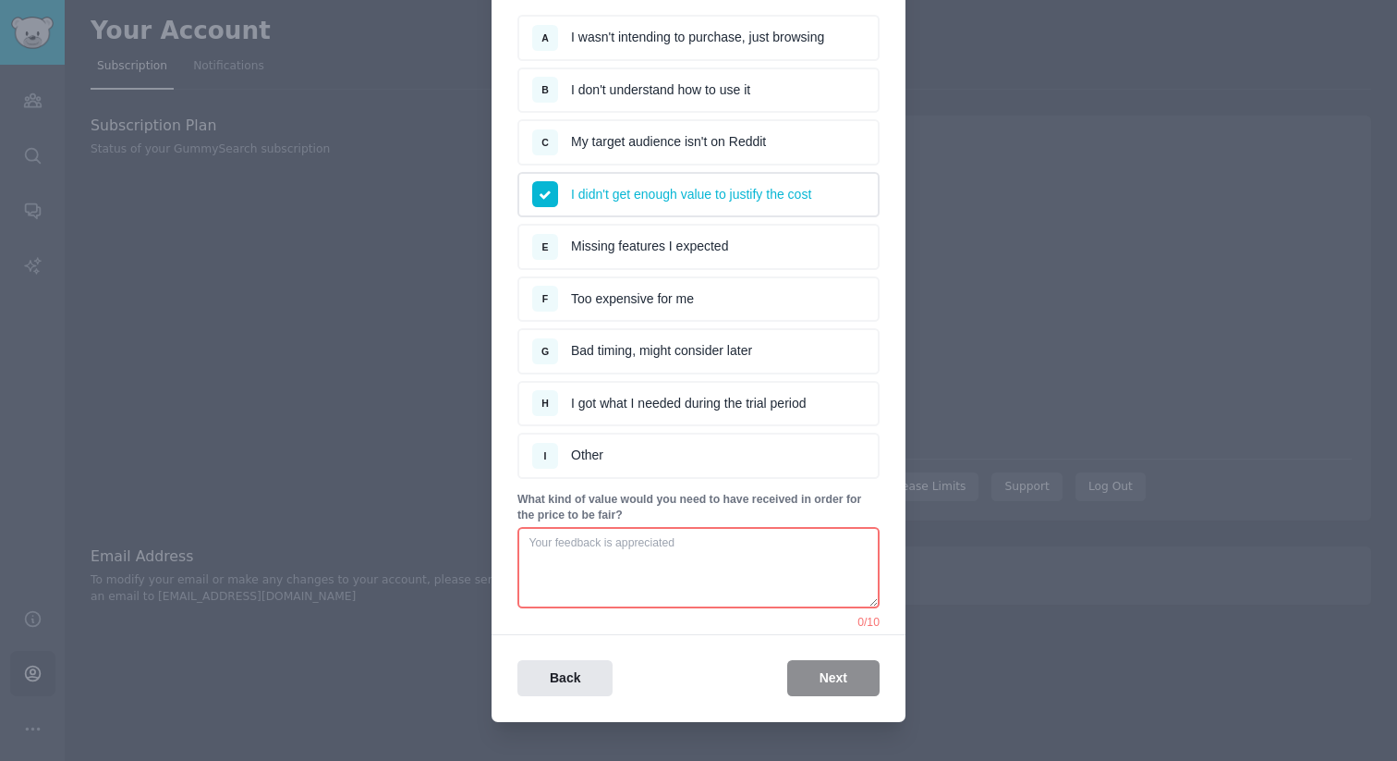 This screenshot has height=761, width=1397. Describe the element at coordinates (699, 507) in the screenshot. I see `p: What kind of value would you need to have received in order for the price to be fair?` at that location.